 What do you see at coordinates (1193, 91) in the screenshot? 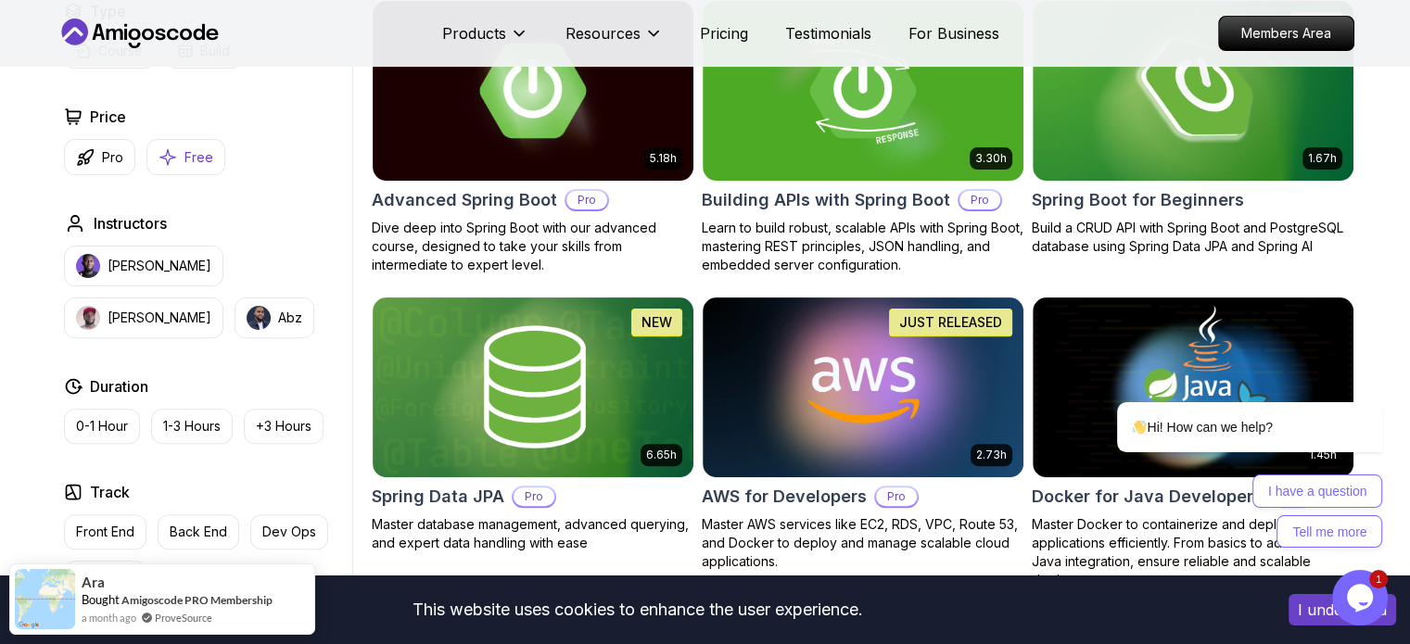
I see `img: Spring Boot for Beginners card` at bounding box center [1193, 91].